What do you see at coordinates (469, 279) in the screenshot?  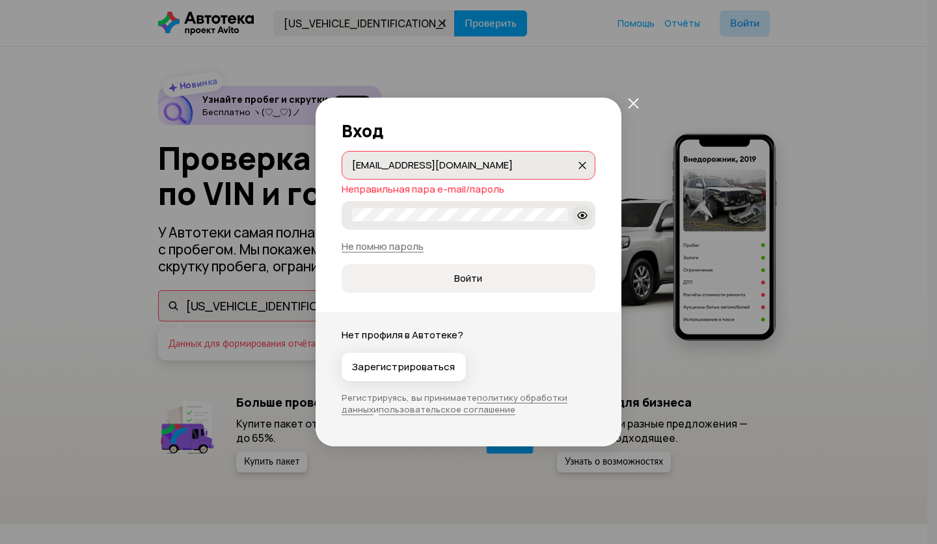 I see `button: Войти` at bounding box center [469, 279].